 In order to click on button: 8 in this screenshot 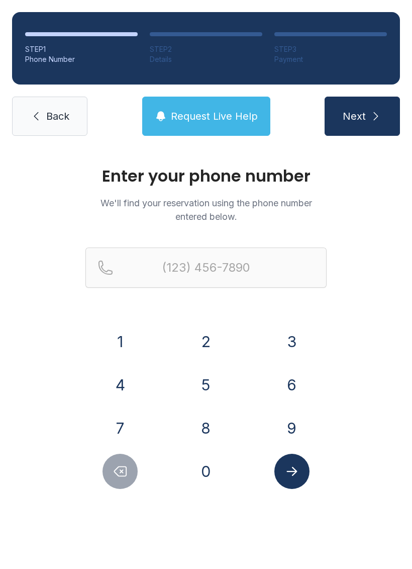, I will do `click(206, 428)`.